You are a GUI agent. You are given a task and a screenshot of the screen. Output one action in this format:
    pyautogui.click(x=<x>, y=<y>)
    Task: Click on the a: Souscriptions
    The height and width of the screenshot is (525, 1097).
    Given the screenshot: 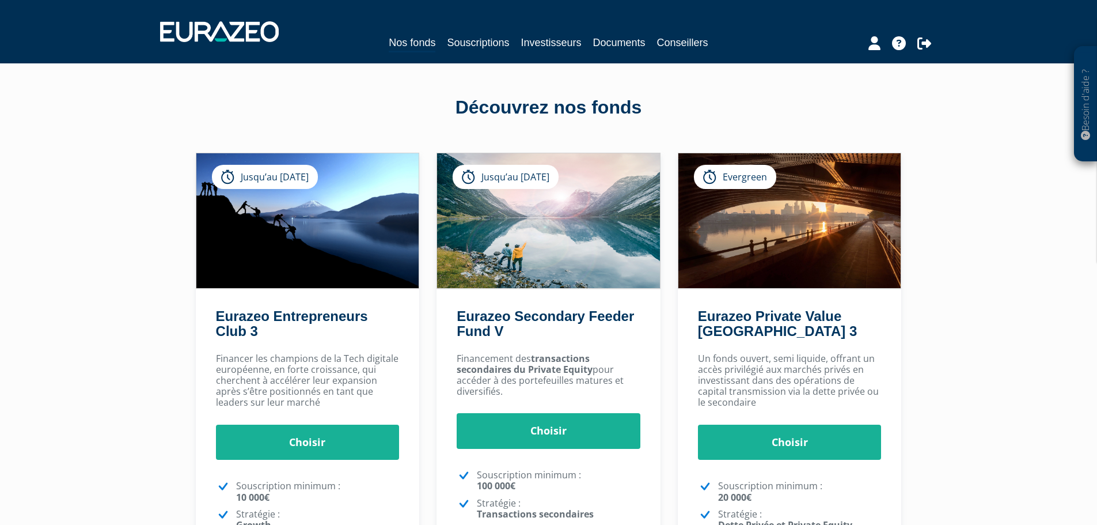 What is the action you would take?
    pyautogui.click(x=478, y=43)
    